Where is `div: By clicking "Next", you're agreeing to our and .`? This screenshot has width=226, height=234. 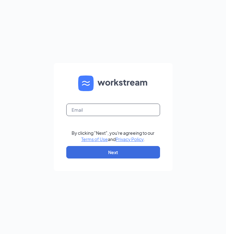
div: By clicking "Next", you're agreeing to our and . is located at coordinates (113, 136).